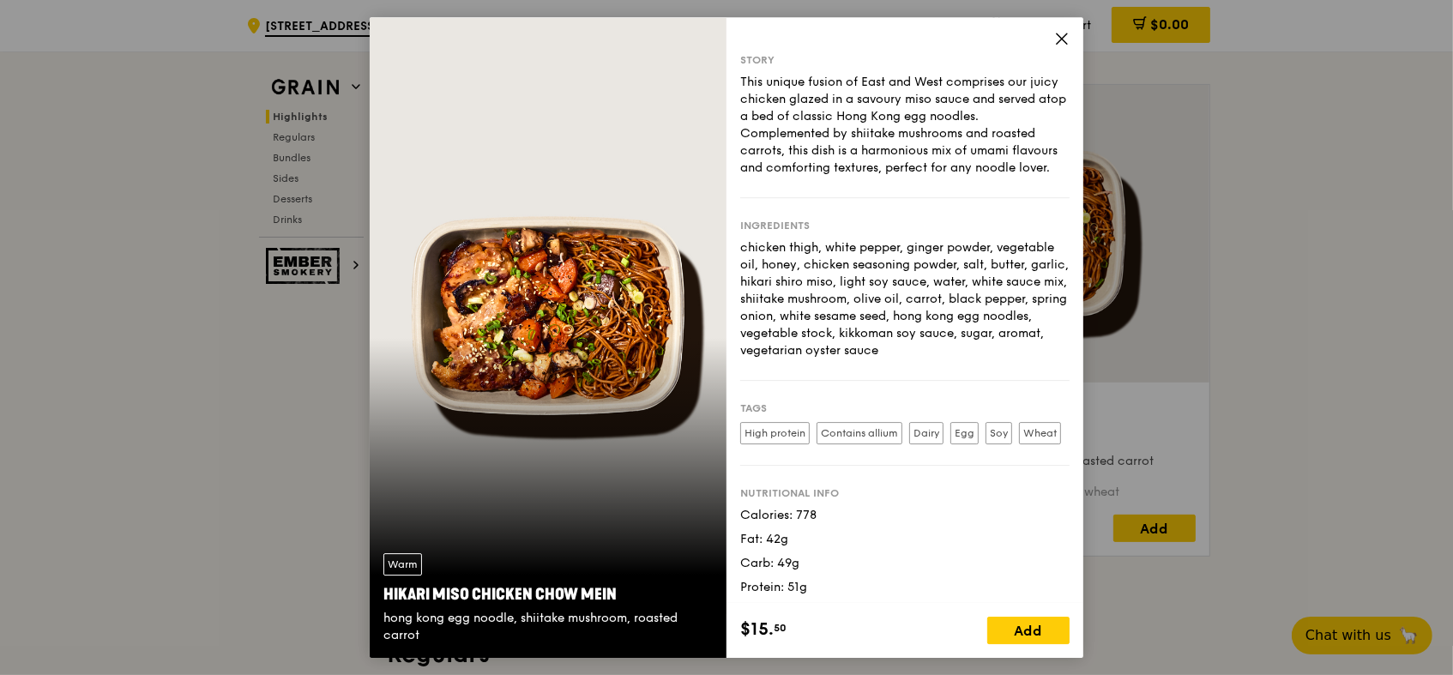 Image resolution: width=1453 pixels, height=675 pixels. Describe the element at coordinates (774, 433) in the screenshot. I see `label: High protein` at that location.